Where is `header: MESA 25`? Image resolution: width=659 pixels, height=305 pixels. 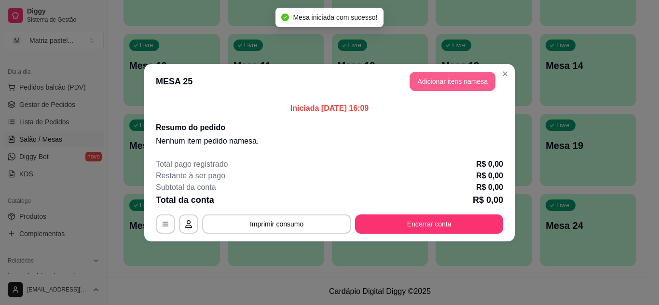
header: MESA 25 is located at coordinates (329, 81).